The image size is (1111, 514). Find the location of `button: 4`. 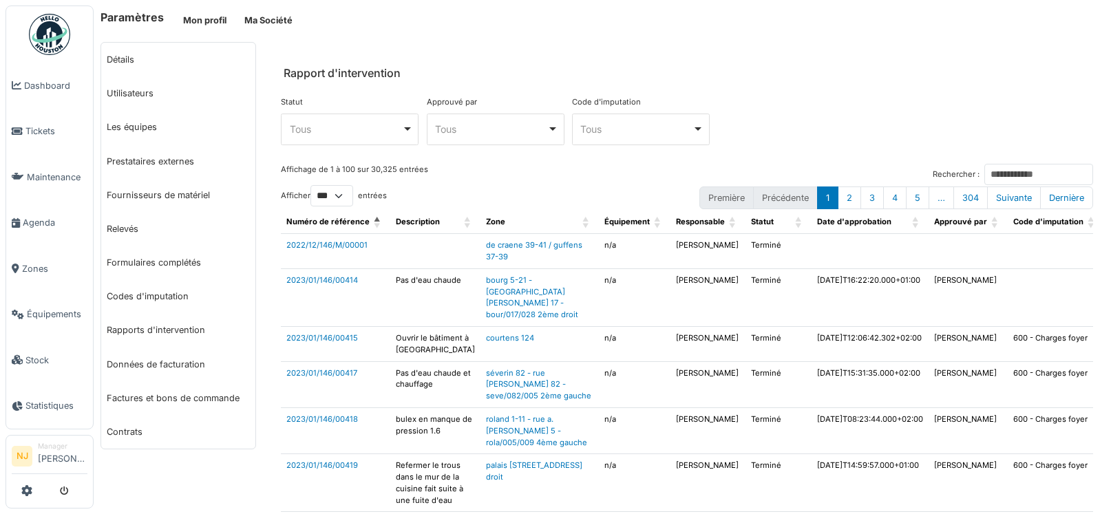

button: 4 is located at coordinates (895, 197).